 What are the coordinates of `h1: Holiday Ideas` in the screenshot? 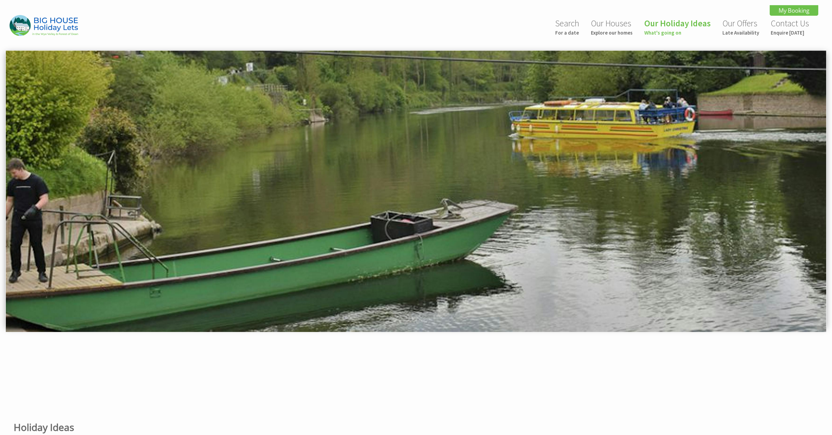 It's located at (412, 428).